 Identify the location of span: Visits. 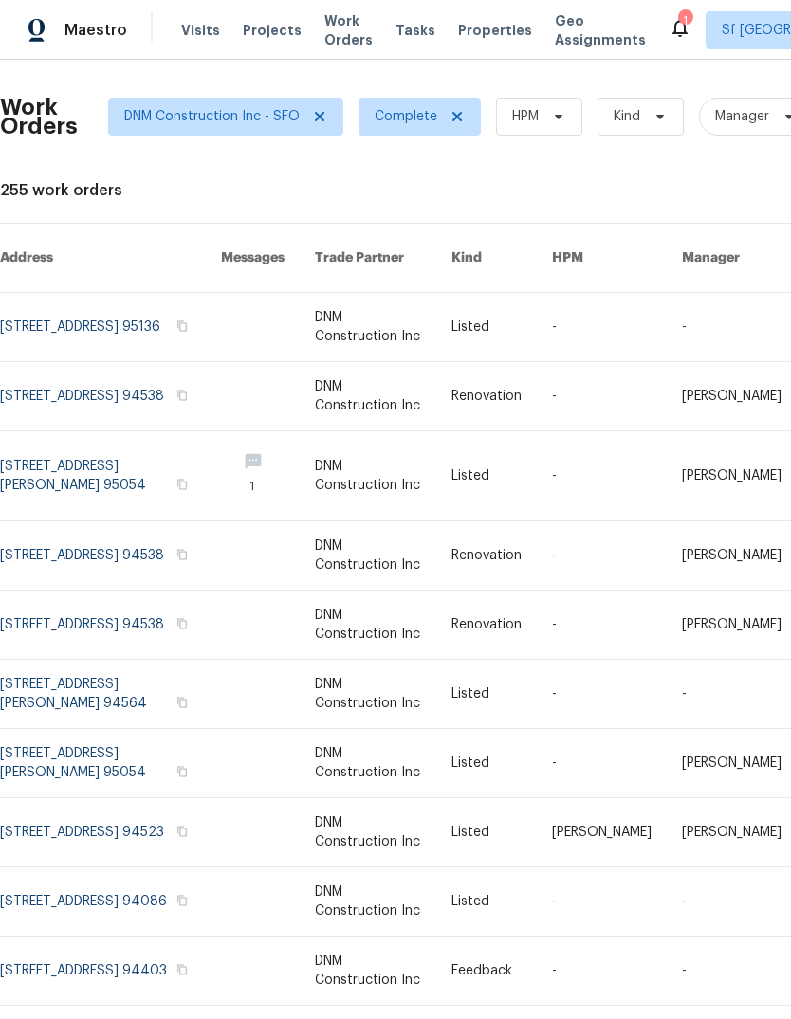
(200, 30).